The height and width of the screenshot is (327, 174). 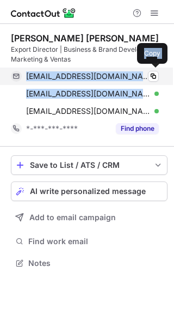 I want to click on span: AI write personalized message, so click(x=88, y=191).